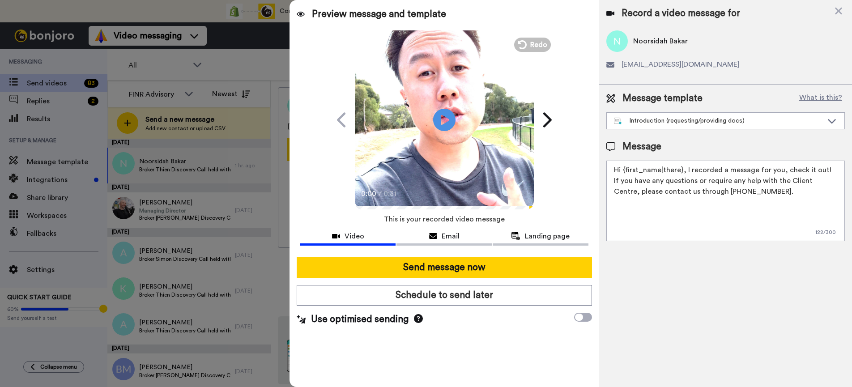 This screenshot has width=852, height=387. Describe the element at coordinates (642, 147) in the screenshot. I see `span: Message` at that location.